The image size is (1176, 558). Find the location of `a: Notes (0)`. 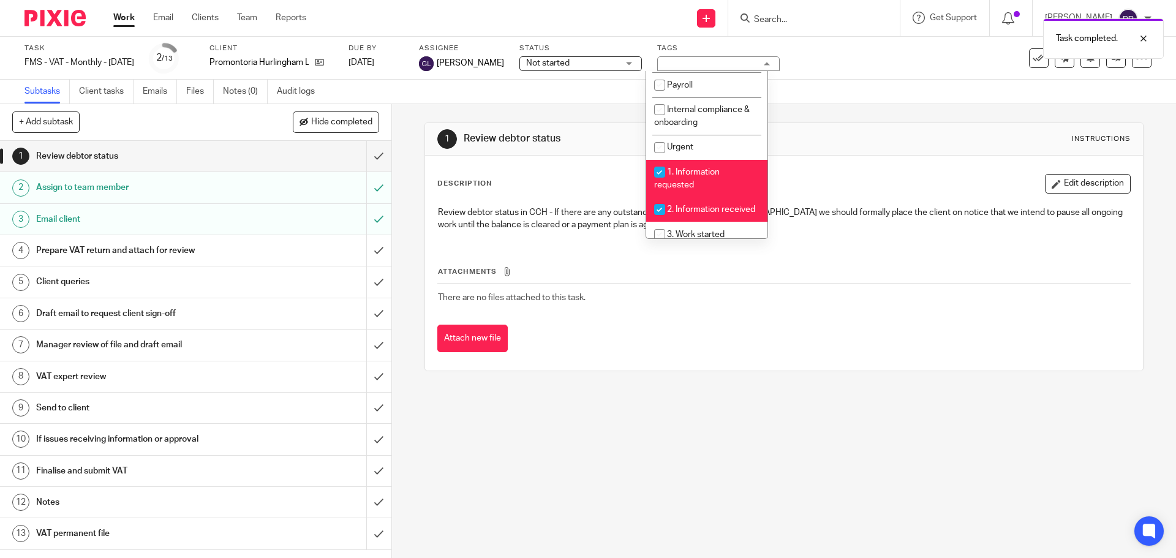

a: Notes (0) is located at coordinates (245, 91).